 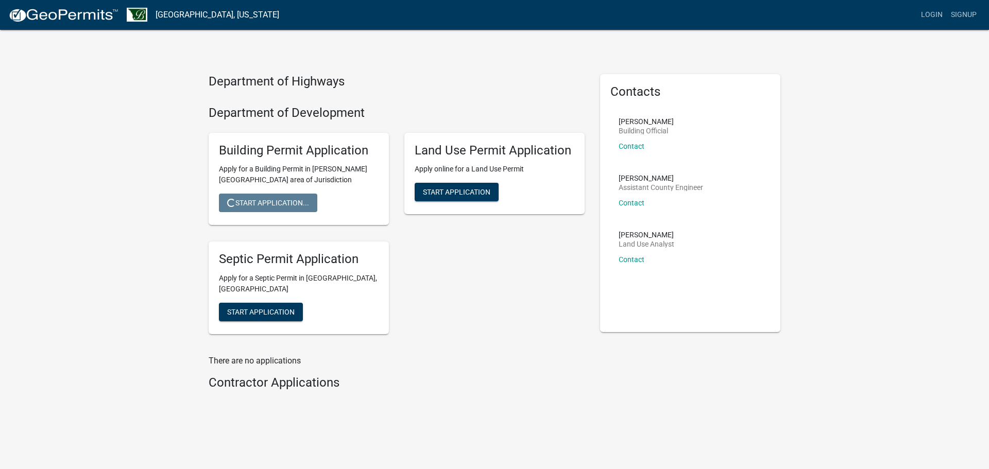 I want to click on wm-workflow-list-section: Contractor Applications, so click(x=397, y=385).